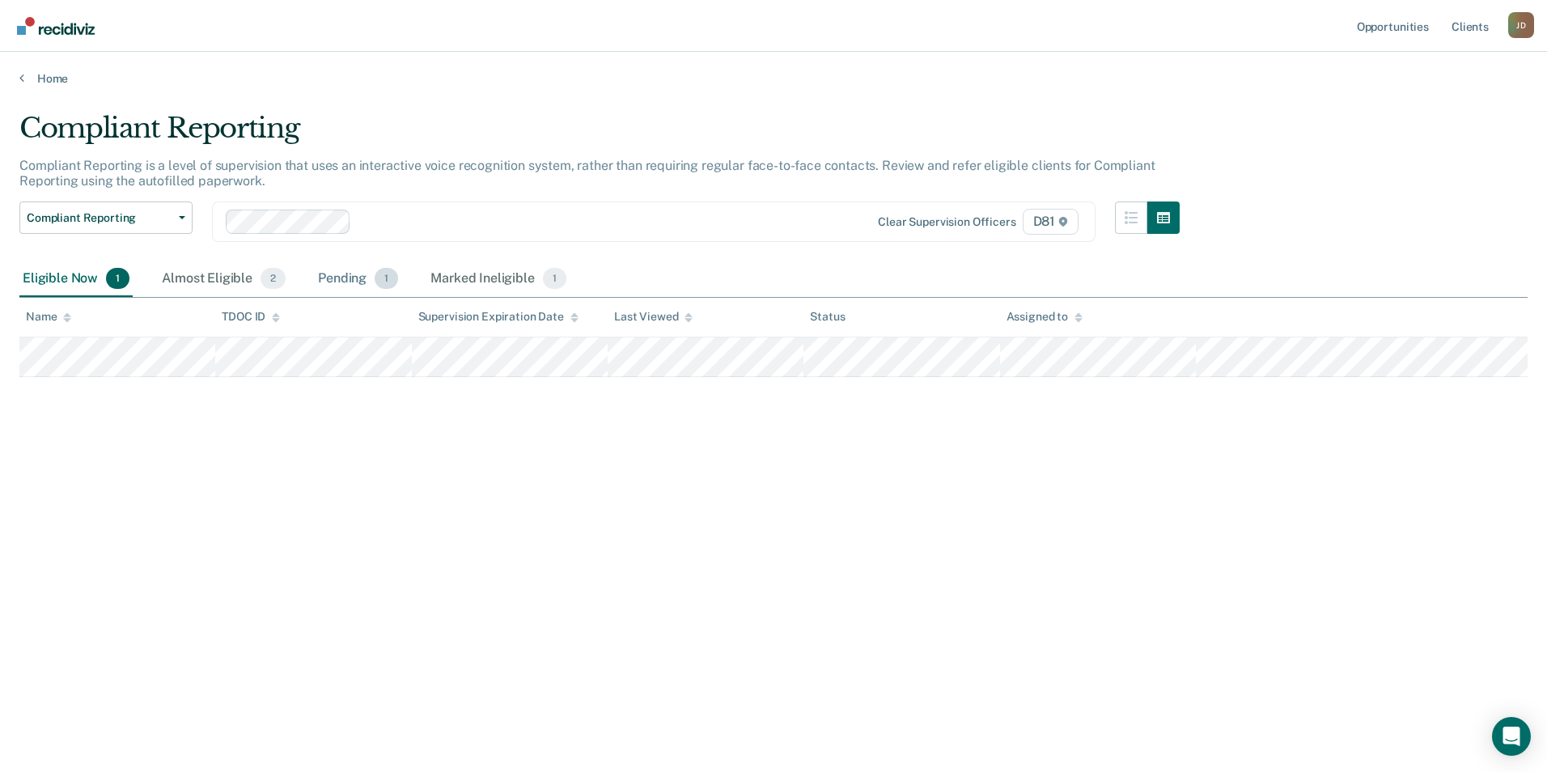  What do you see at coordinates (774, 78) in the screenshot?
I see `a: Home` at bounding box center [774, 78].